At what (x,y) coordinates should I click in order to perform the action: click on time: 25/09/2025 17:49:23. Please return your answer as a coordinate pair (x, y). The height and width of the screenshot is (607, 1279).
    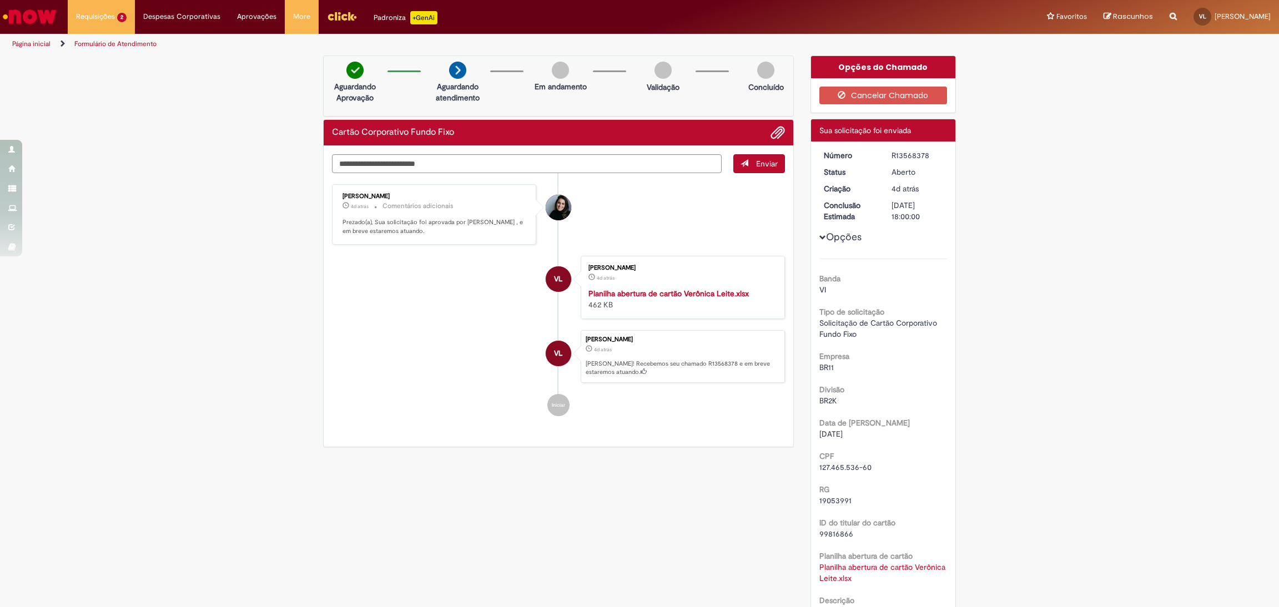
    Looking at the image, I should click on (606, 278).